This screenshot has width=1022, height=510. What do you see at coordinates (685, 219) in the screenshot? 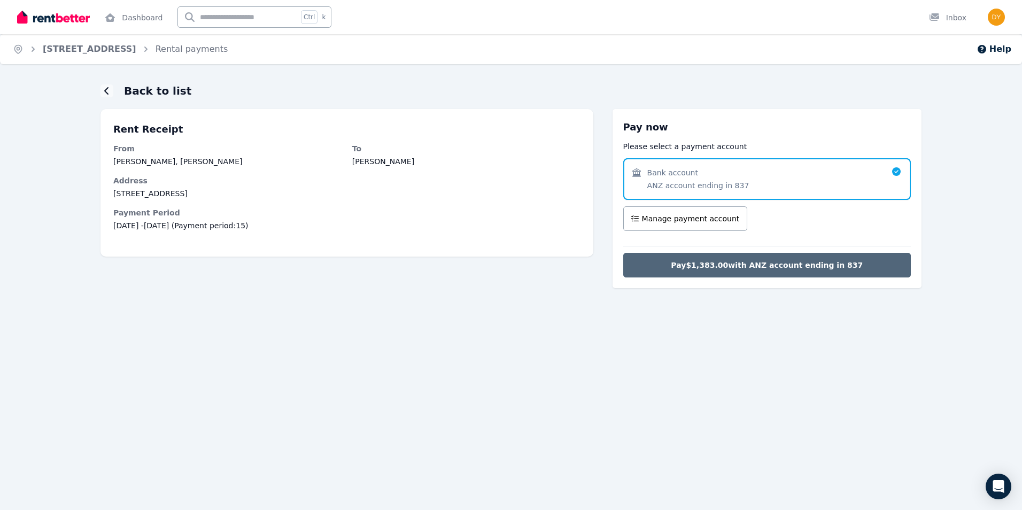
I see `button: Manage payment account` at bounding box center [685, 219].